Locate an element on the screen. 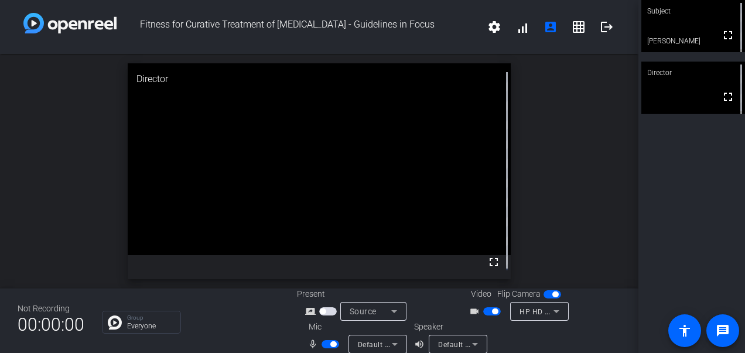  mat-icon: message is located at coordinates (723, 330).